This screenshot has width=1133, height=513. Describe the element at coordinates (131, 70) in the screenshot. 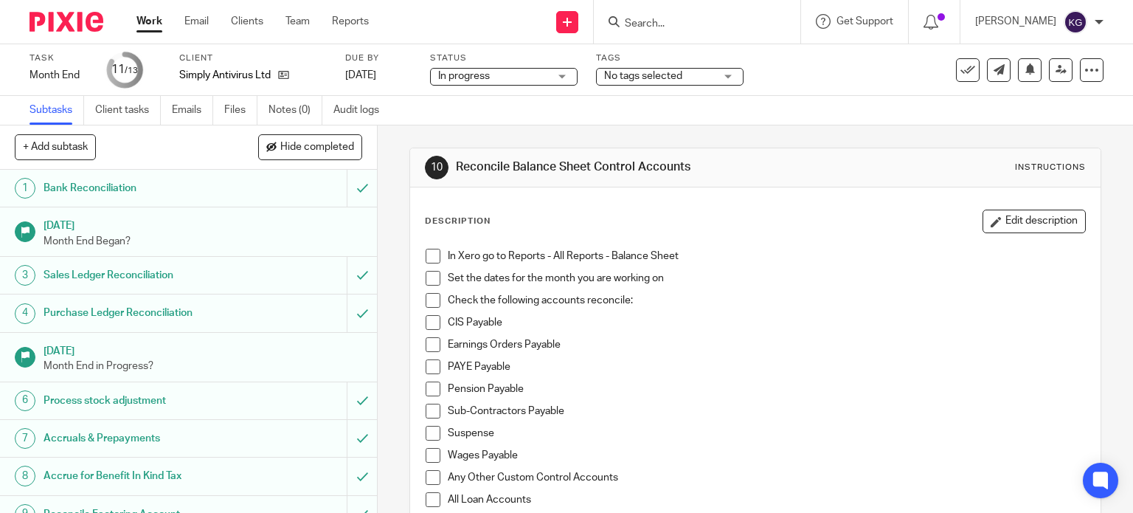

I see `small: /13` at that location.